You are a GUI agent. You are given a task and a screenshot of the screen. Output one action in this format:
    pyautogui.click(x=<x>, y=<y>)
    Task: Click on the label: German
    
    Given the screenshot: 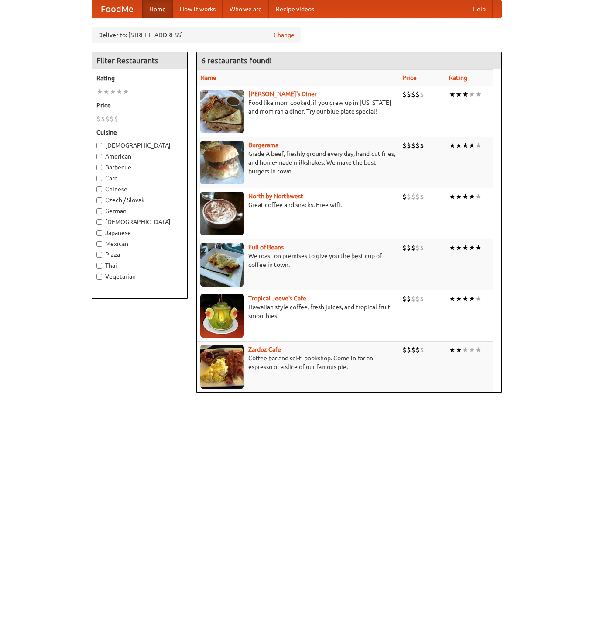 What is the action you would take?
    pyautogui.click(x=140, y=211)
    